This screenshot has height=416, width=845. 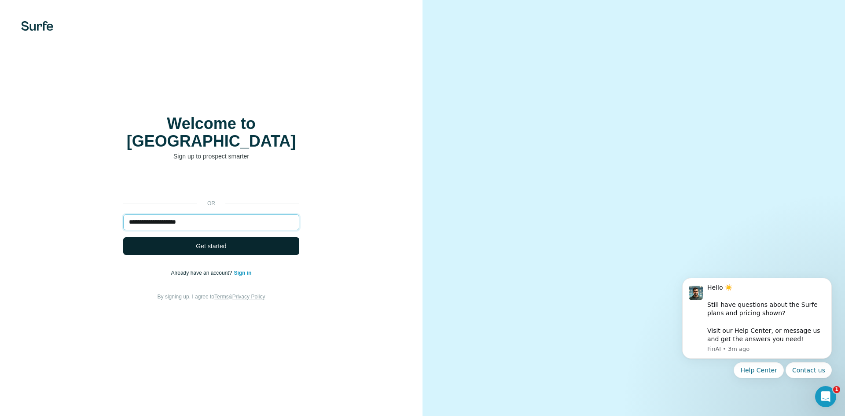 I want to click on button: Quick reply: Contact us, so click(x=139, y=121).